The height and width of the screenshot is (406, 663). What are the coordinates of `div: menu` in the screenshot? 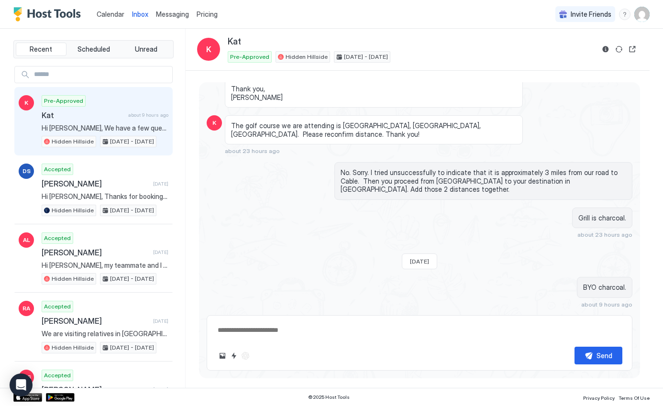 It's located at (625, 14).